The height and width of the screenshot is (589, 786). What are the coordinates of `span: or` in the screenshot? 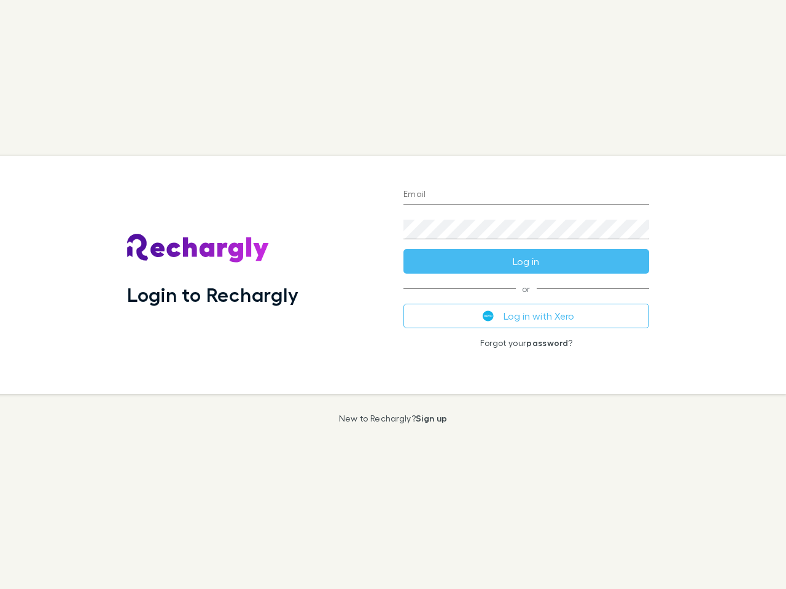 It's located at (526, 289).